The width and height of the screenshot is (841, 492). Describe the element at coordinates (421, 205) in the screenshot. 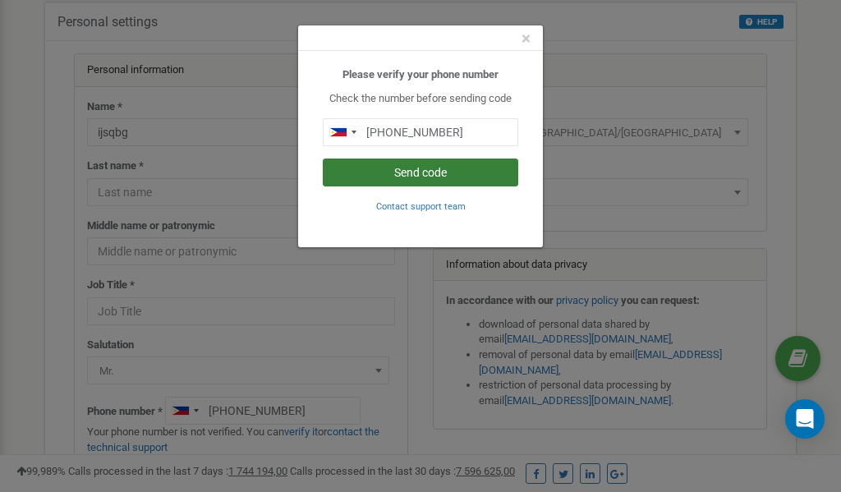

I see `a: Contact support team` at that location.